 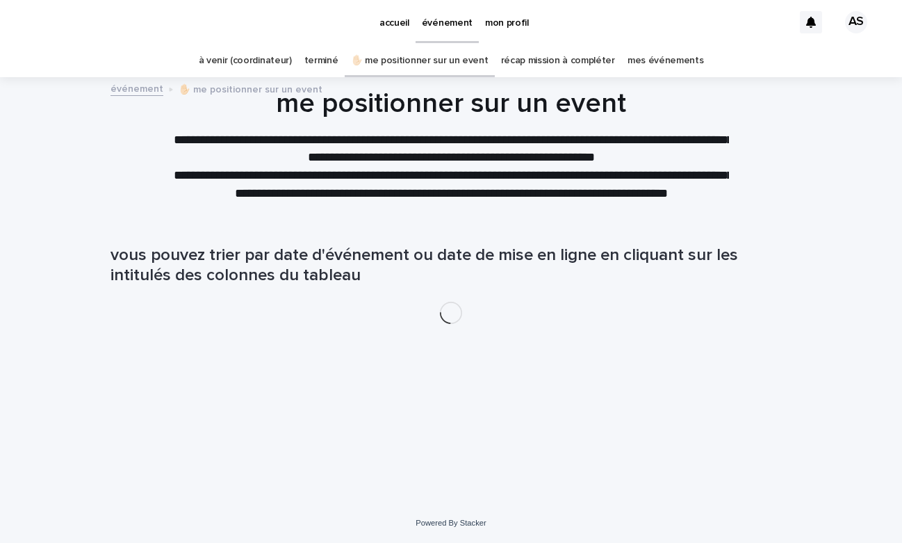 What do you see at coordinates (451, 265) in the screenshot?
I see `h1: vous pouvez trier par date d'événement ou date de mise en ligne en cliquant sur les intitulés des...` at bounding box center [451, 265].